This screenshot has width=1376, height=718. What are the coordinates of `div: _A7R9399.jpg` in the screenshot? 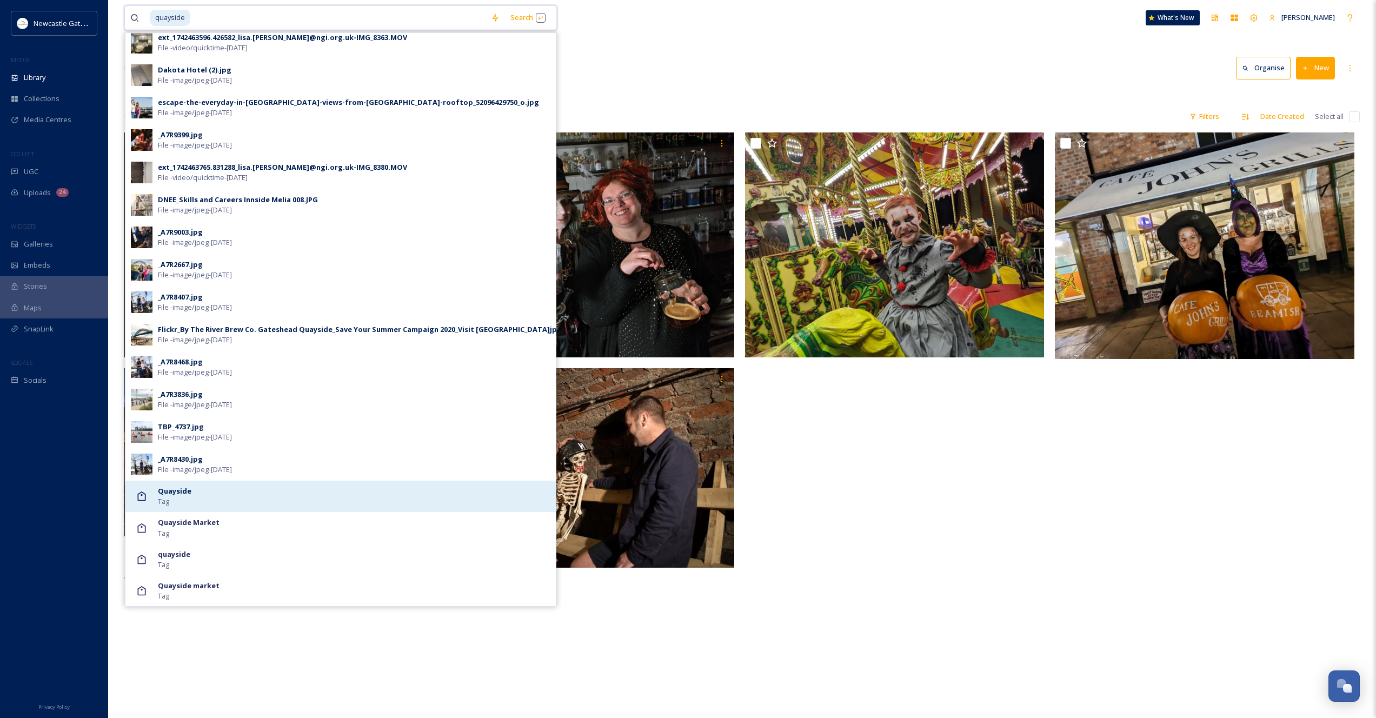 It's located at (180, 135).